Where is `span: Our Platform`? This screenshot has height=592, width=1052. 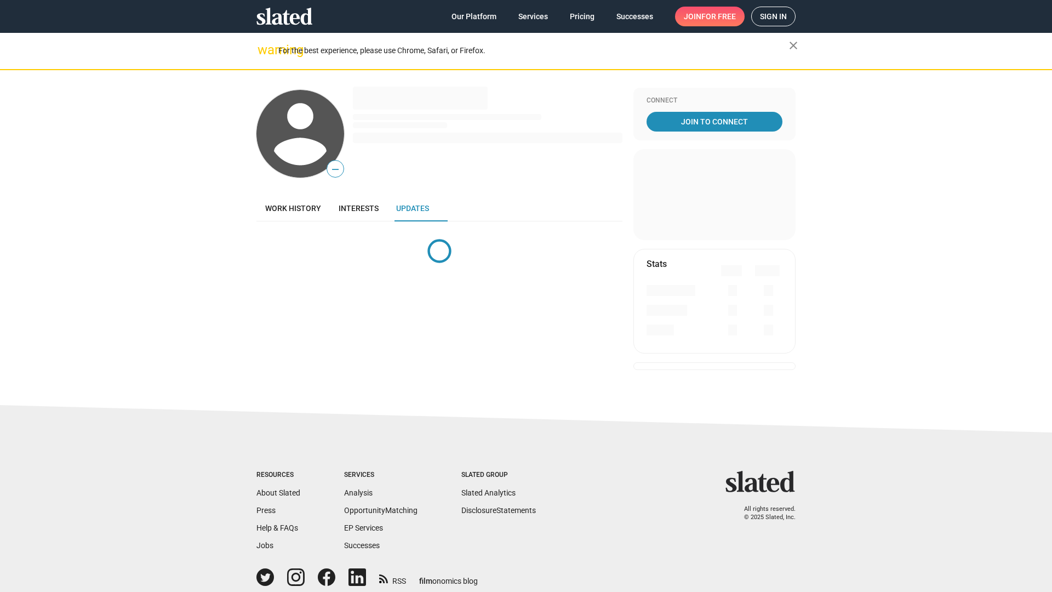 span: Our Platform is located at coordinates (474, 16).